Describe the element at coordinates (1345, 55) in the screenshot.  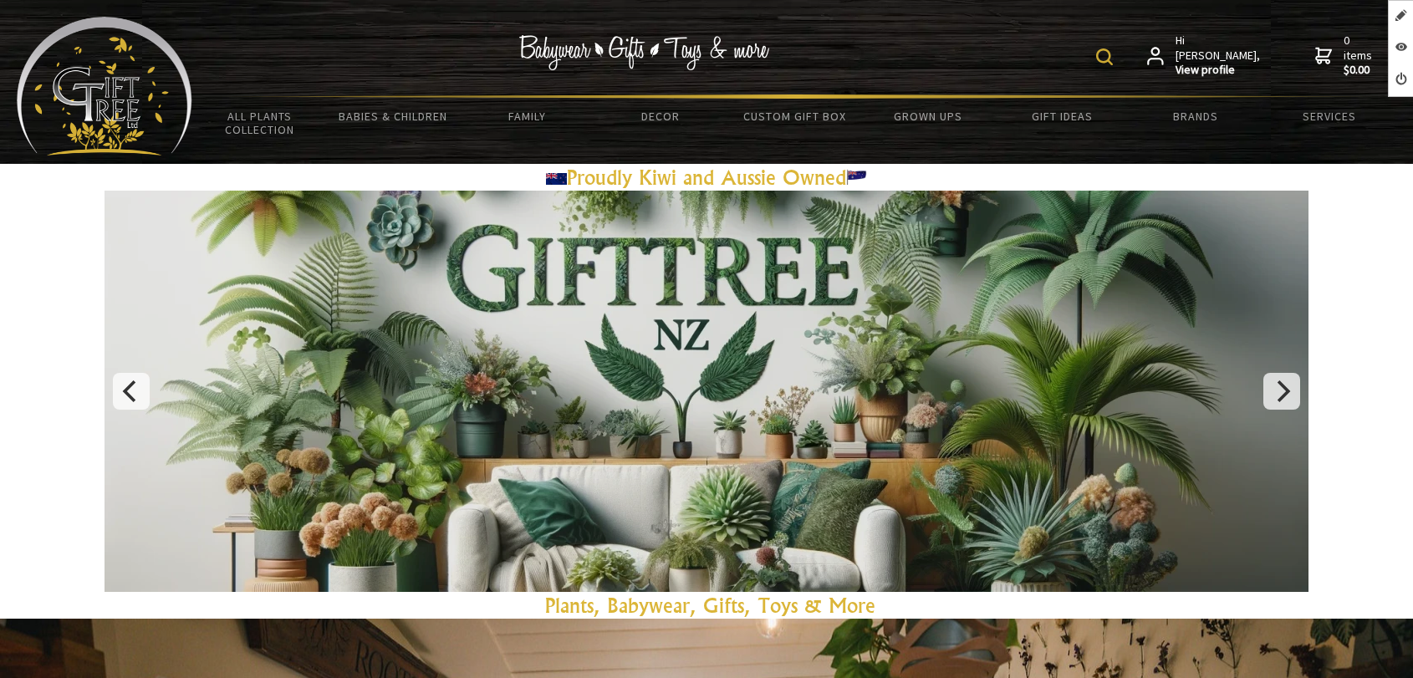
I see `a: 0 items$0.00` at that location.